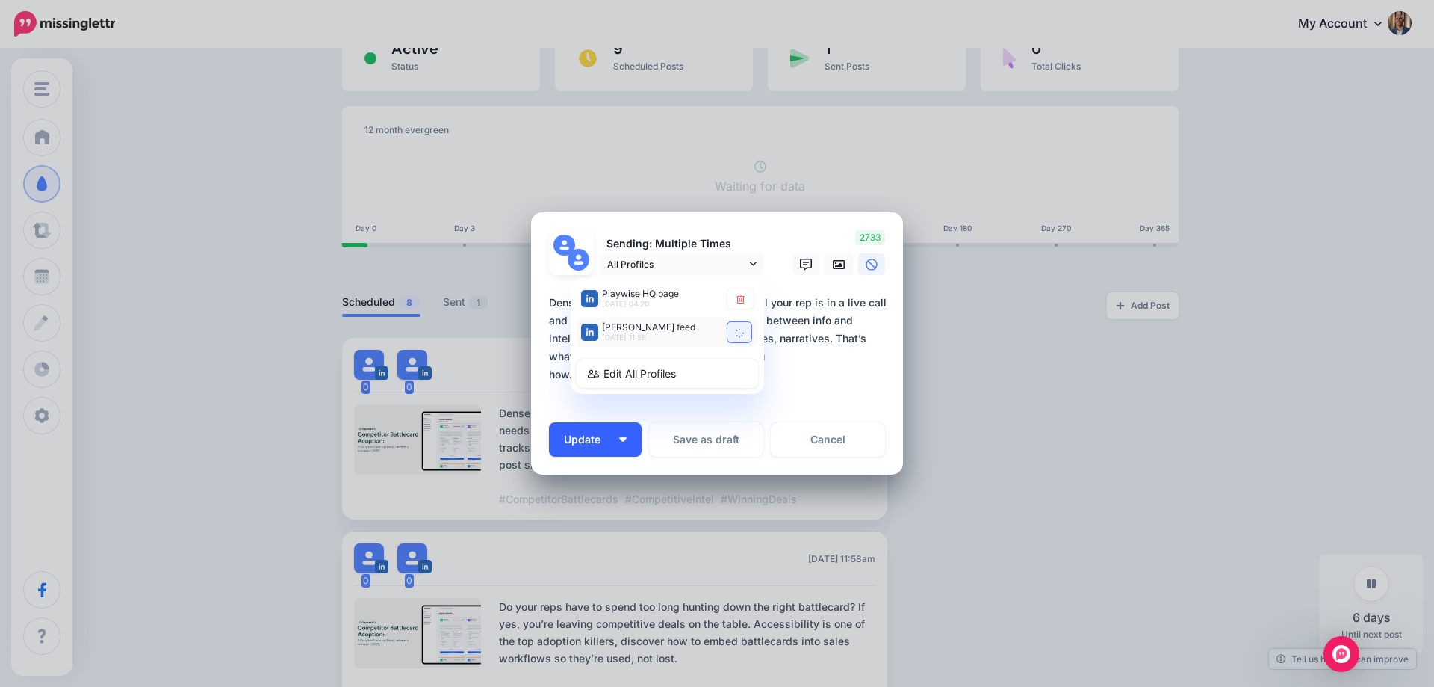 This screenshot has width=1434, height=687. What do you see at coordinates (706, 439) in the screenshot?
I see `button: Save as draft` at bounding box center [706, 439].